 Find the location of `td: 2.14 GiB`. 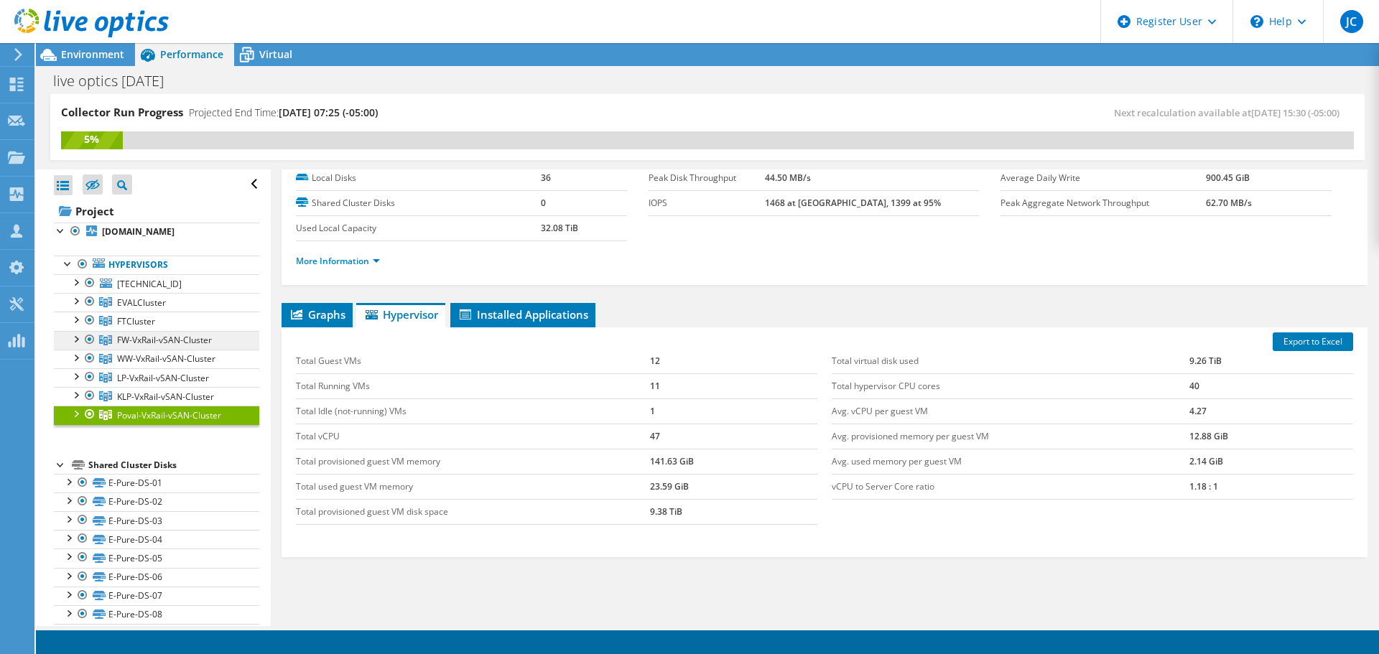

td: 2.14 GiB is located at coordinates (1272, 461).